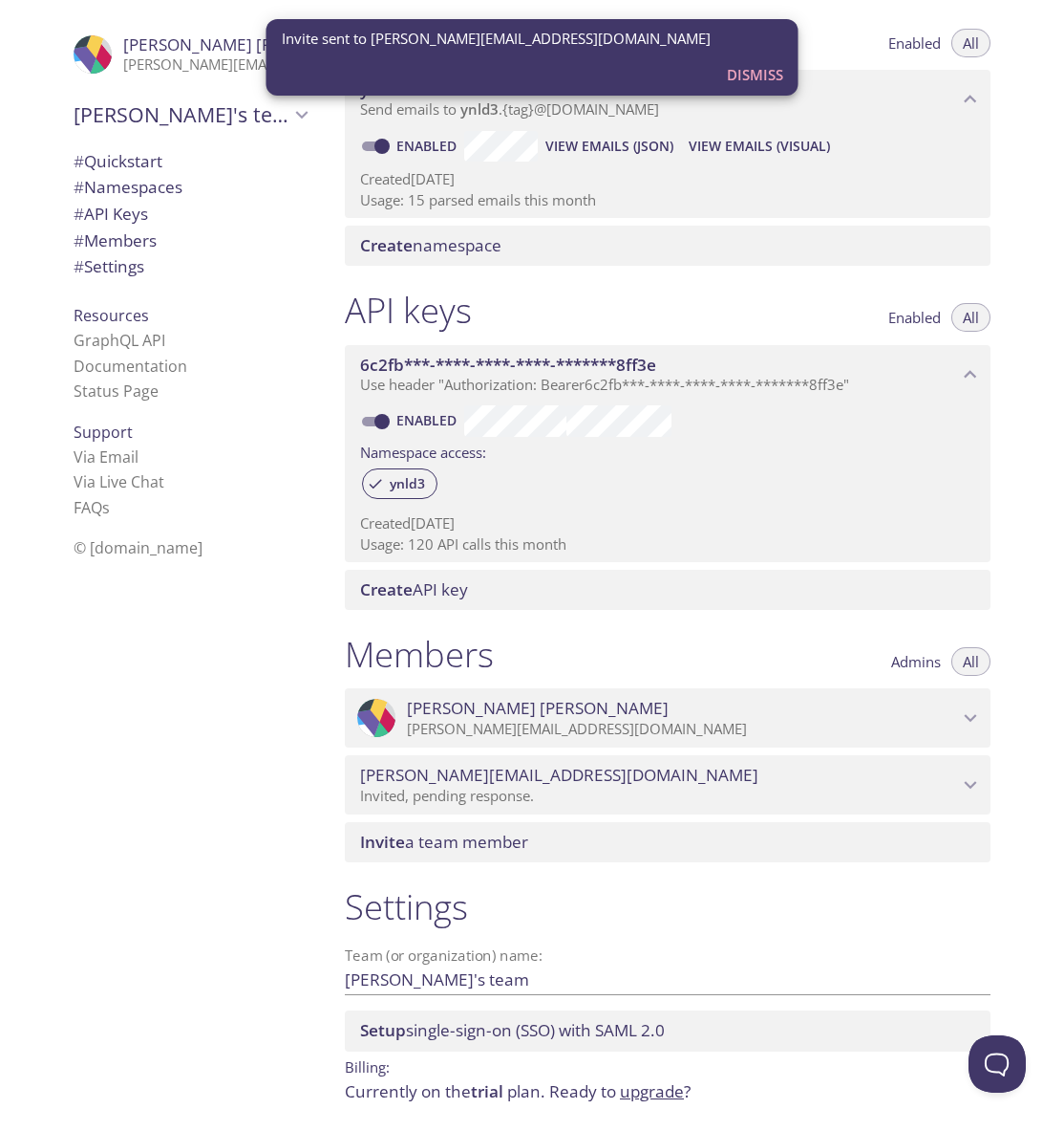  I want to click on a: Via Email, so click(106, 456).